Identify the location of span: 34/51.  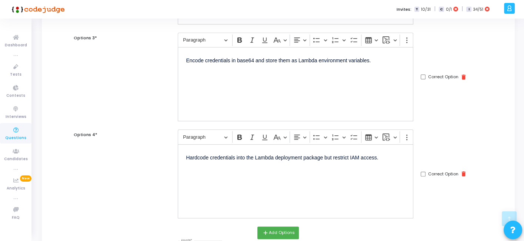
(478, 9).